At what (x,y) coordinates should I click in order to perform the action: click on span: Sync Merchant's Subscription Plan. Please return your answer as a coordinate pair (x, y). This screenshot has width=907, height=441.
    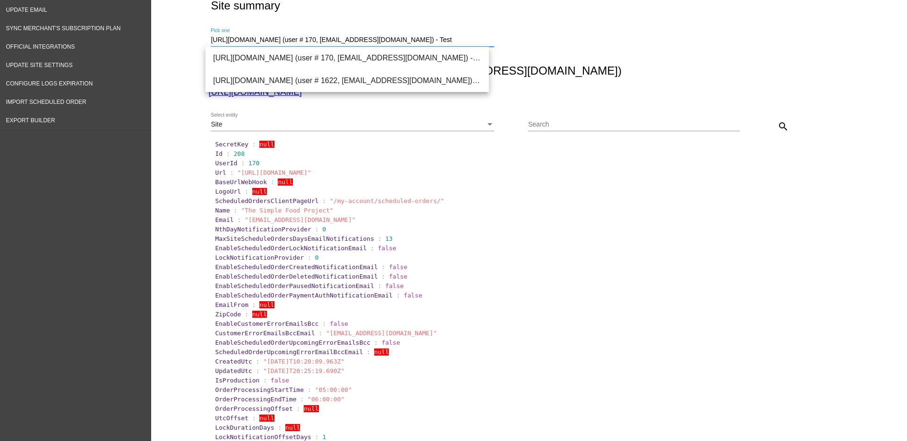
    Looking at the image, I should click on (63, 28).